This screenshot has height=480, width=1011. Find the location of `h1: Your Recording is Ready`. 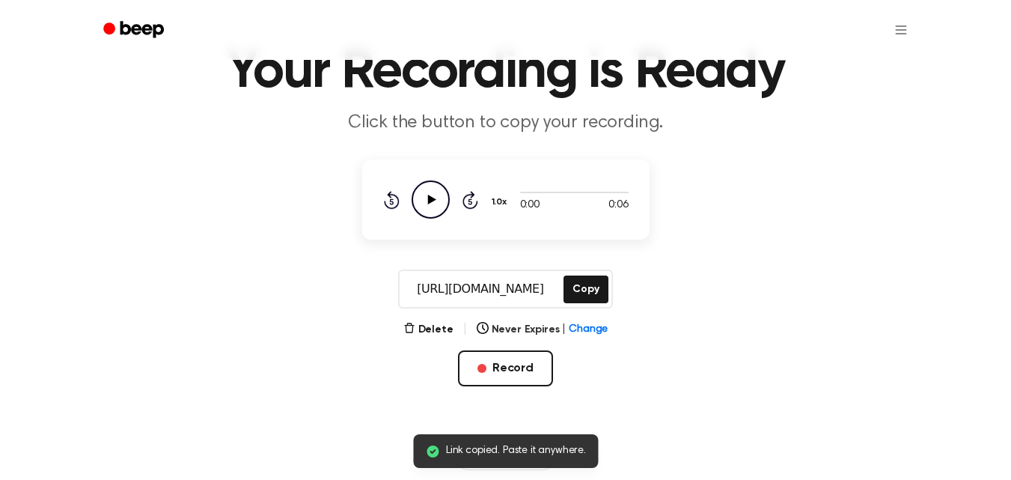

h1: Your Recording is Ready is located at coordinates (506, 72).